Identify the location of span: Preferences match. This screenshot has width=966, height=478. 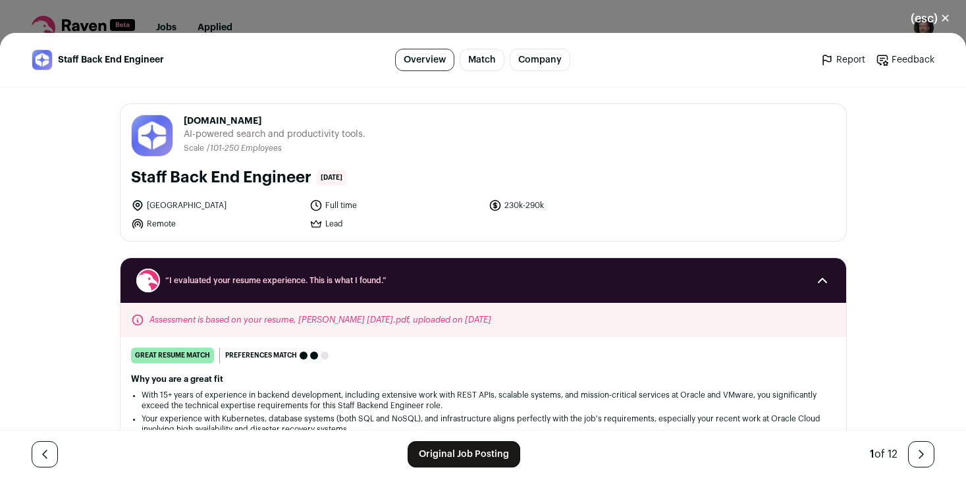
(261, 355).